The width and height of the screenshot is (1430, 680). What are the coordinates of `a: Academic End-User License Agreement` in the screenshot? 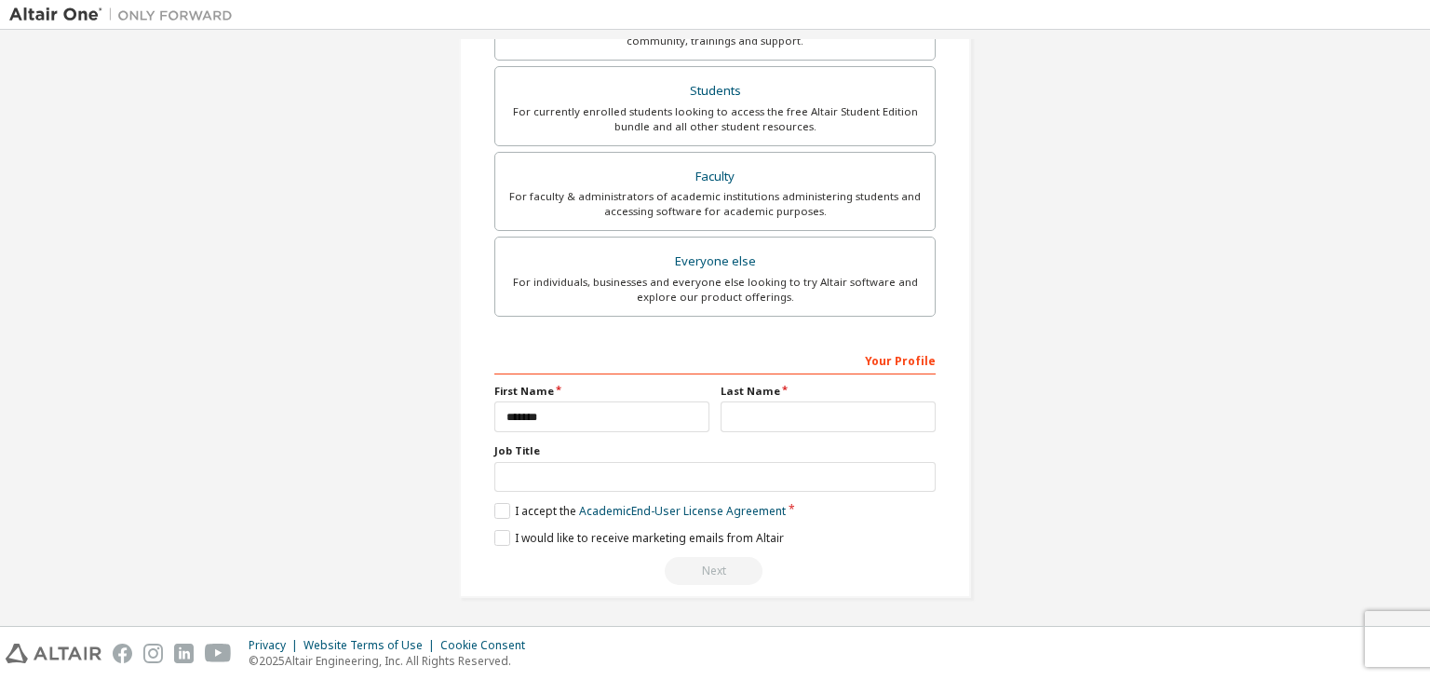 It's located at (683, 510).